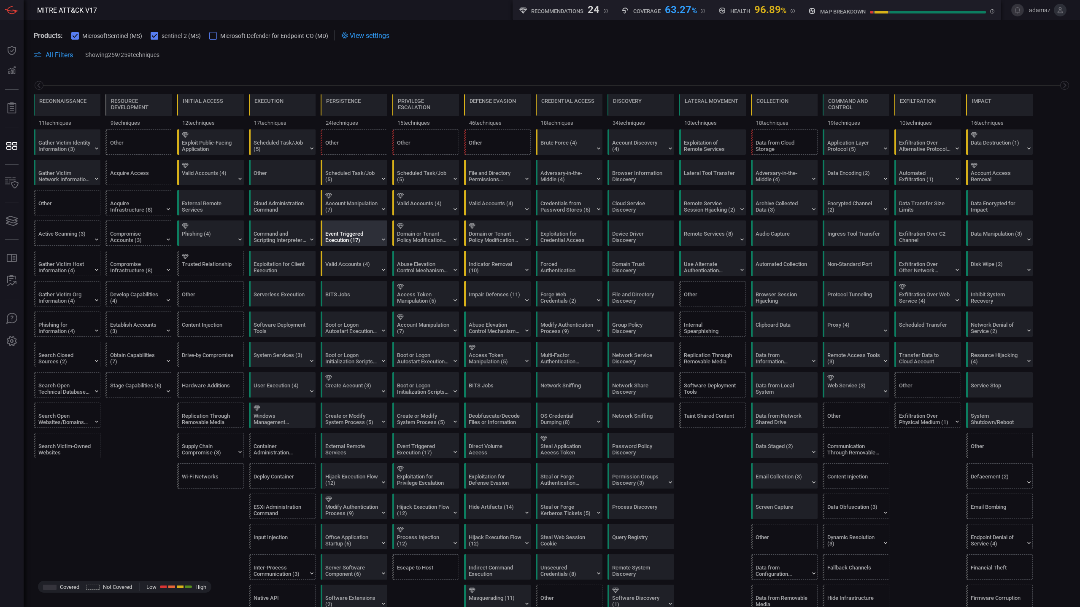 The height and width of the screenshot is (607, 1080). What do you see at coordinates (853, 176) in the screenshot?
I see `div: Data Encoding (2)` at bounding box center [853, 176].